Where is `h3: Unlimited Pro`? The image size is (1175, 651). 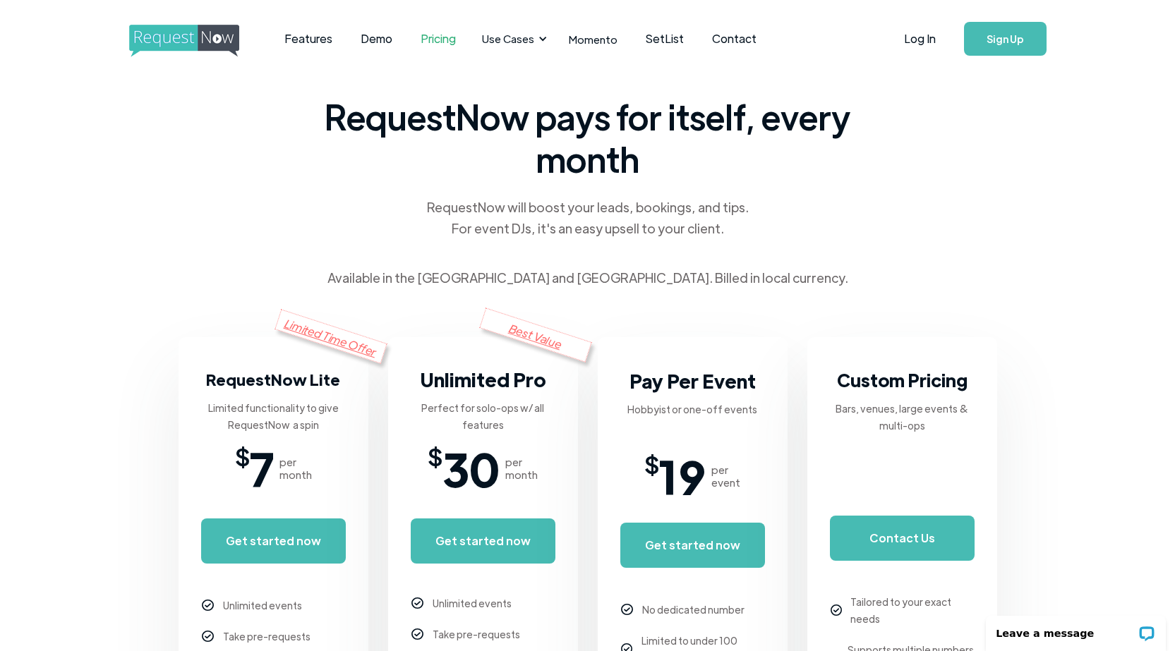 h3: Unlimited Pro is located at coordinates (483, 380).